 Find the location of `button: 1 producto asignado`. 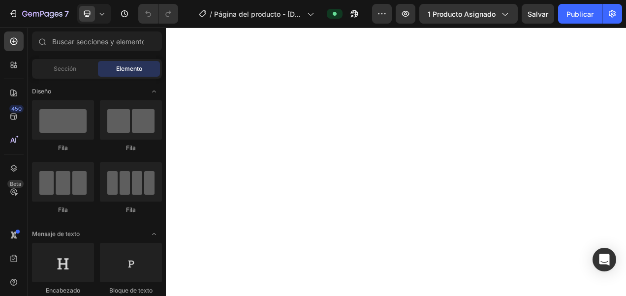

button: 1 producto asignado is located at coordinates (469, 14).